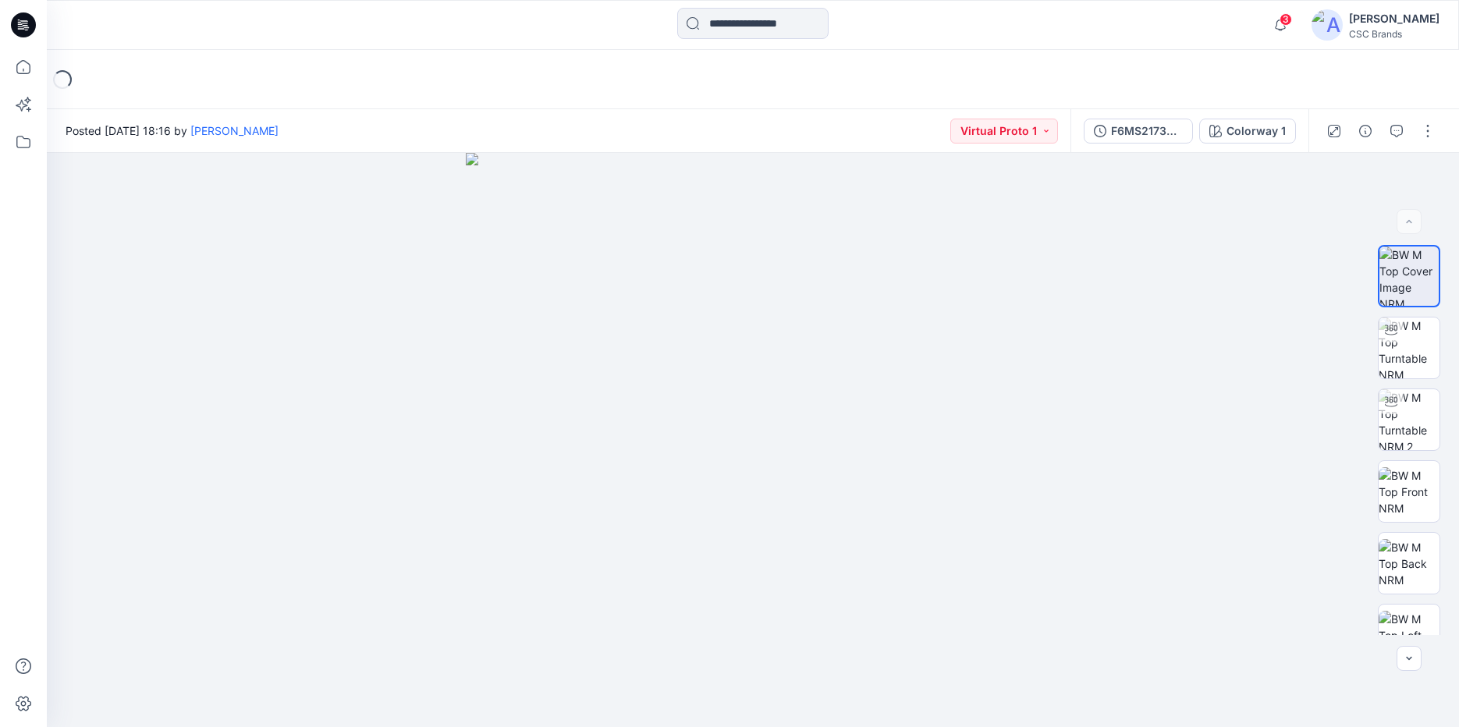 The image size is (1459, 727). I want to click on img: BW M Top Turntable NRM, so click(1409, 348).